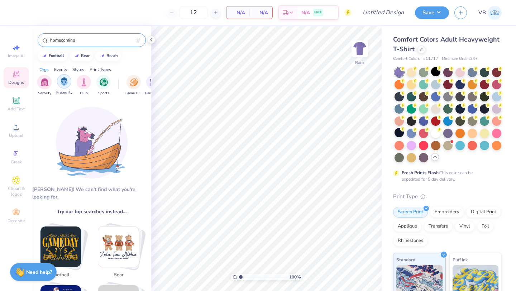 This screenshot has width=516, height=291. Describe the element at coordinates (464, 226) in the screenshot. I see `div: Vinyl` at that location.